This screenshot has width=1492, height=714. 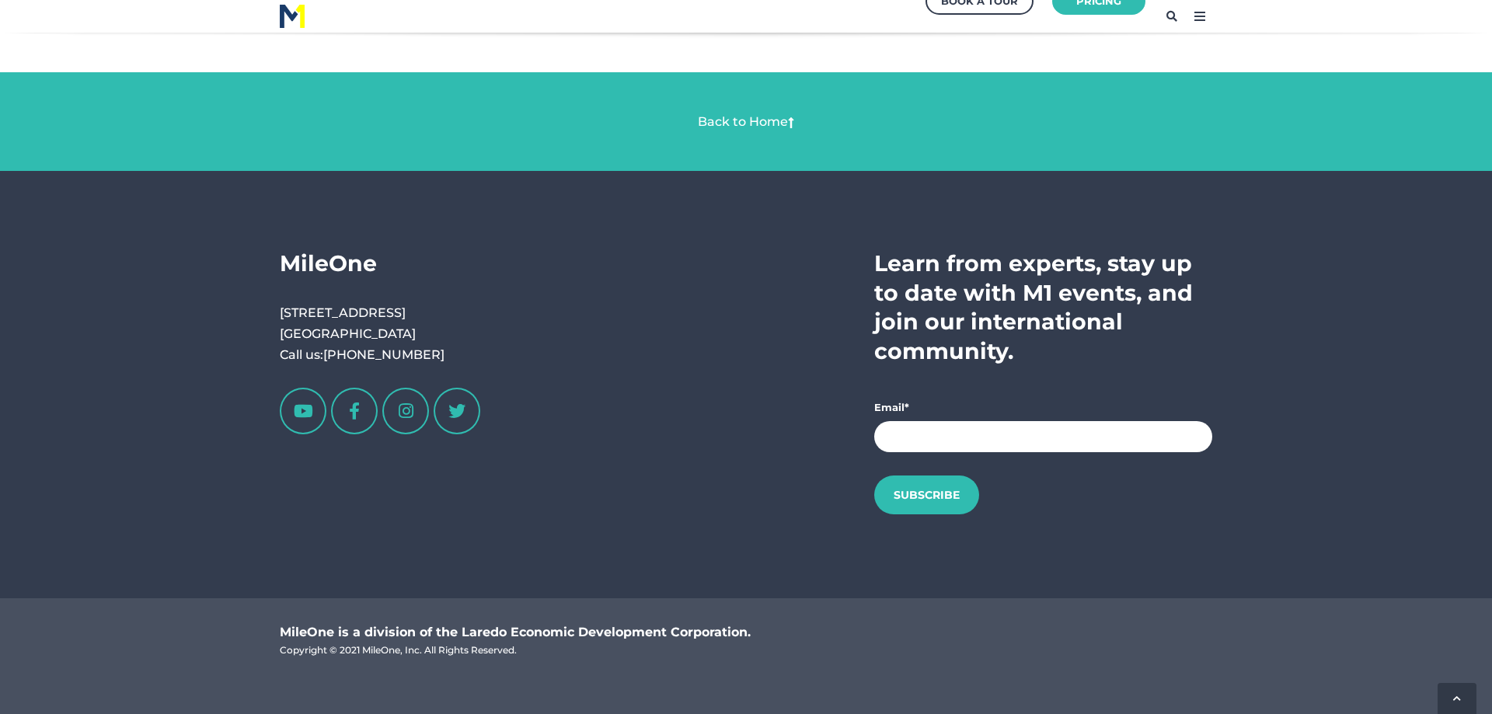 What do you see at coordinates (715, 651) in the screenshot?
I see `div: Copyright © 2021 MileOne, Inc. All Rights Reserved.` at bounding box center [715, 651].